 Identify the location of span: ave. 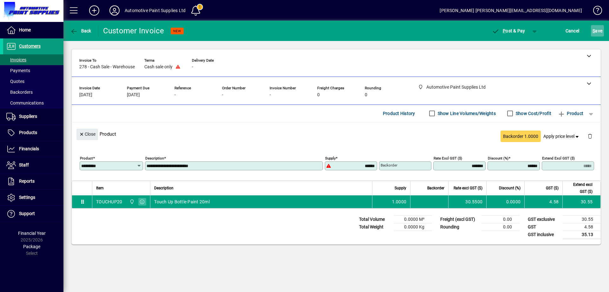
(597, 31).